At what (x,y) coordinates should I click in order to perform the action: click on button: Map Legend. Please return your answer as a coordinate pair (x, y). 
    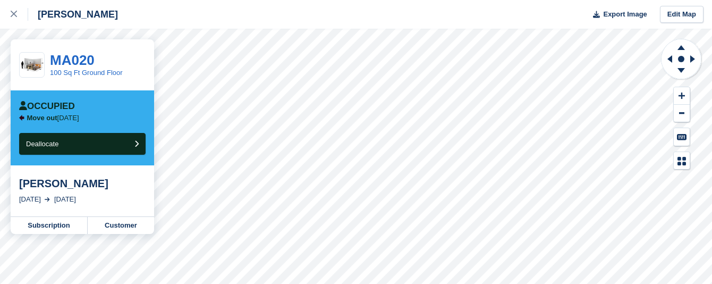
    Looking at the image, I should click on (682, 160).